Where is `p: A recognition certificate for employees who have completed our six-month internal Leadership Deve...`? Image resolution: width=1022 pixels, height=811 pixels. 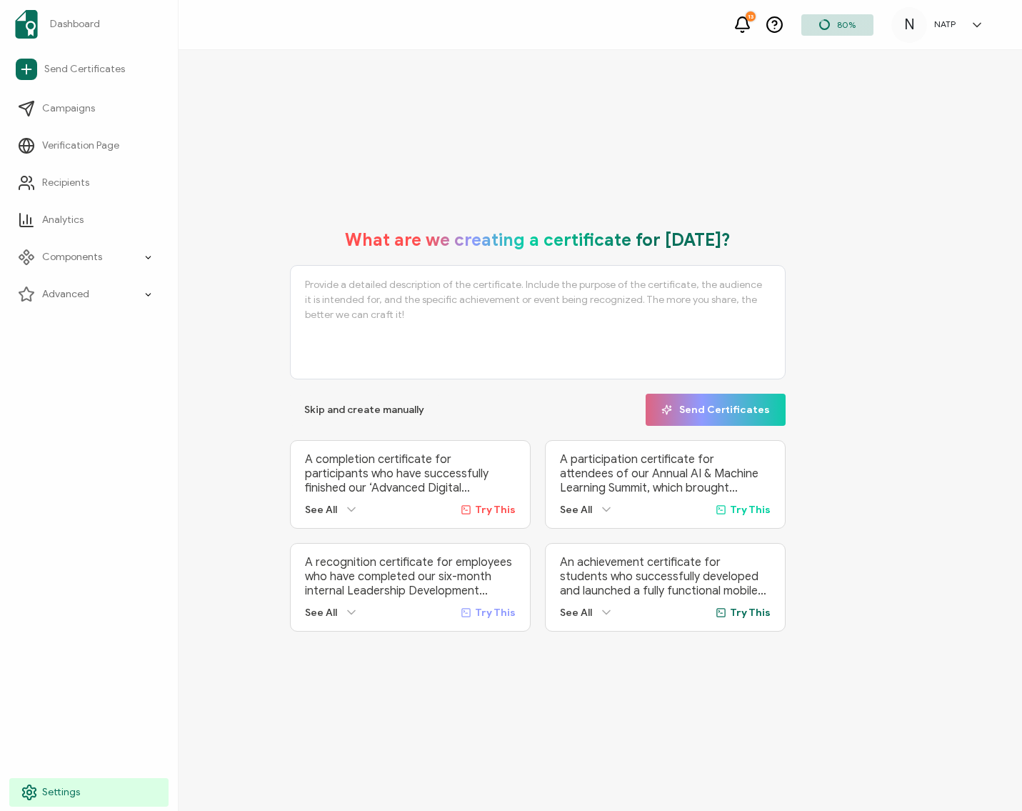
p: A recognition certificate for employees who have completed our six-month internal Leadership Deve... is located at coordinates (410, 576).